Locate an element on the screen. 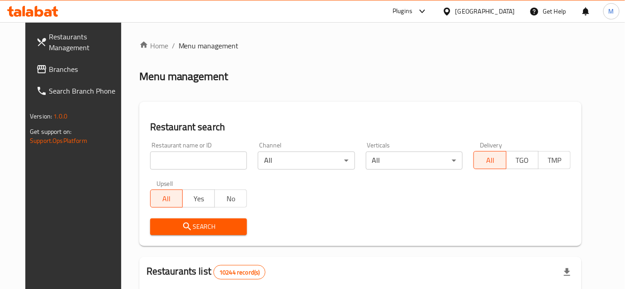 This screenshot has height=289, width=625. a: Branches is located at coordinates (79, 69).